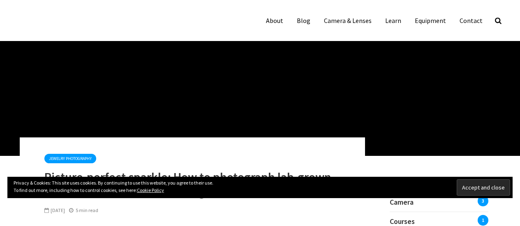  I want to click on div: Privacy & Cookies: This site uses cookies. By continuing to use this website, you agree to their ..., so click(260, 188).